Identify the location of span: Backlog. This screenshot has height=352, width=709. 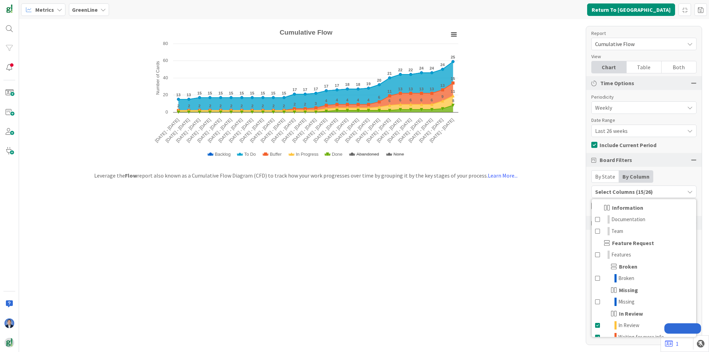
(223, 154).